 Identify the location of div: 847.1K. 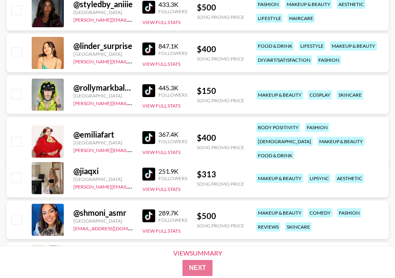
(173, 46).